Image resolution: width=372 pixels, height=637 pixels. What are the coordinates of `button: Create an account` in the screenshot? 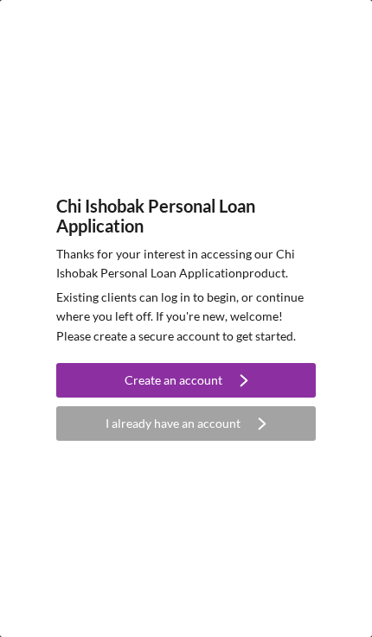 It's located at (186, 380).